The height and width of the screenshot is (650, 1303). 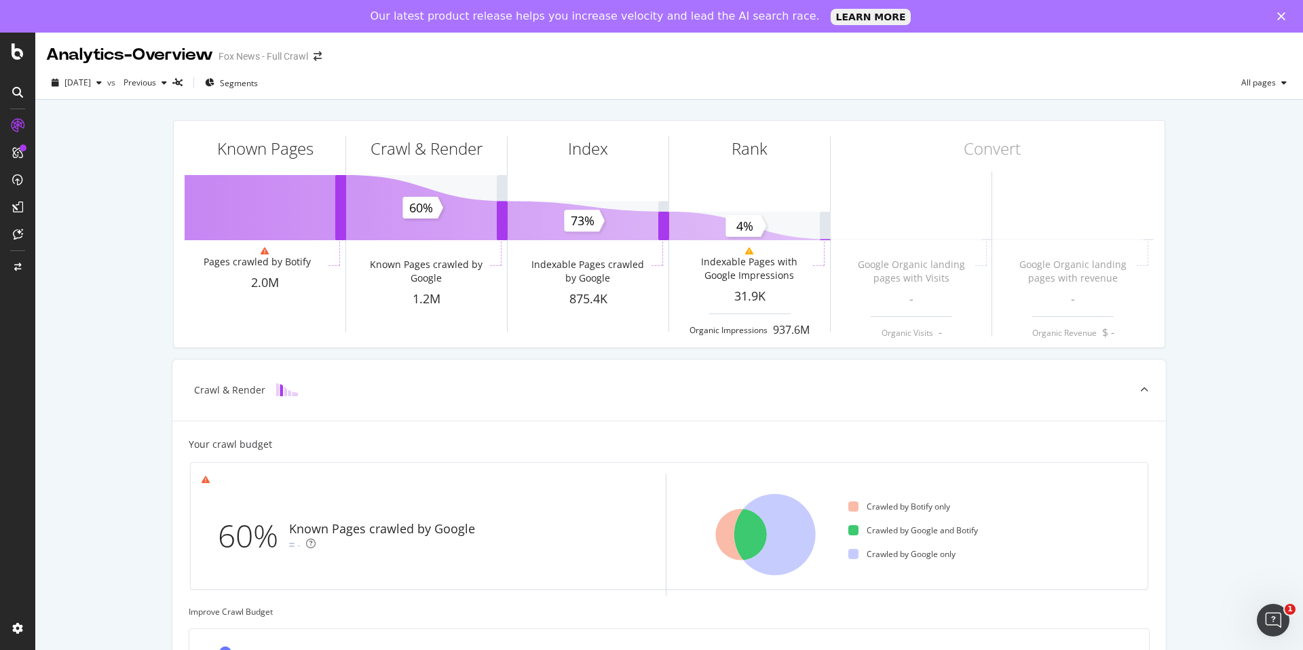 I want to click on div: 31.9K, so click(x=749, y=297).